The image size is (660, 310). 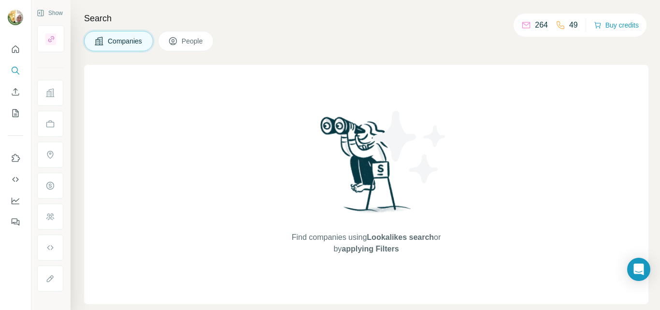 I want to click on h4: Search, so click(x=366, y=18).